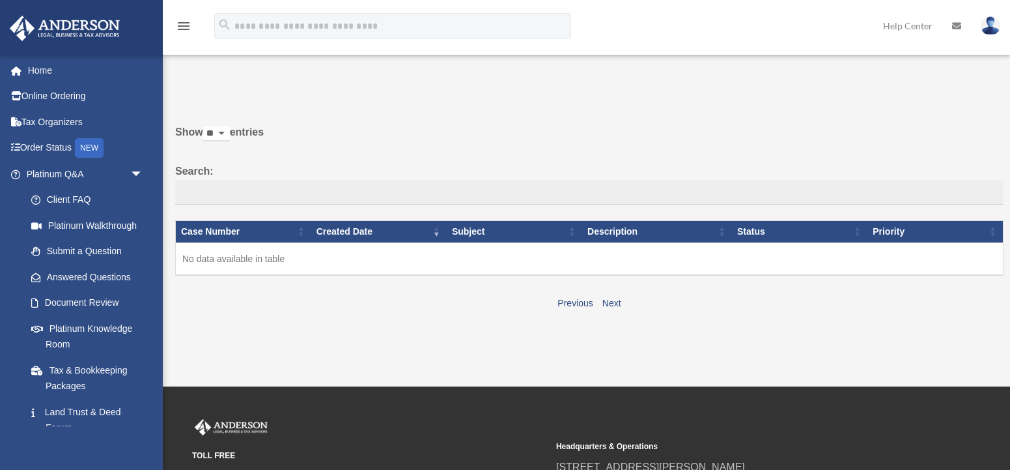 The image size is (1010, 470). What do you see at coordinates (87, 251) in the screenshot?
I see `a: Submit a Question` at bounding box center [87, 251].